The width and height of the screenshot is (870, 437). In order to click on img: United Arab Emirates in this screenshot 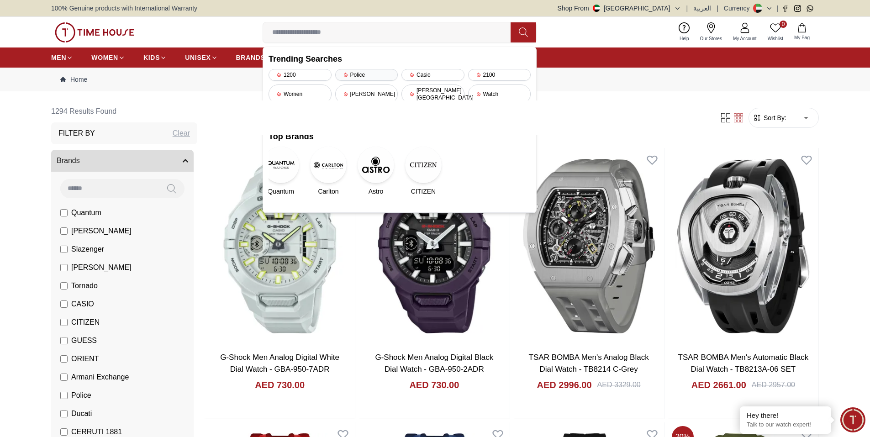, I will do `click(596, 8)`.